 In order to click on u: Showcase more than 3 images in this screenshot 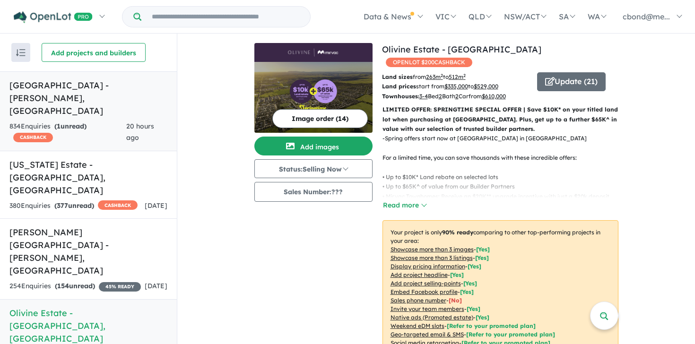, I will do `click(432, 249)`.